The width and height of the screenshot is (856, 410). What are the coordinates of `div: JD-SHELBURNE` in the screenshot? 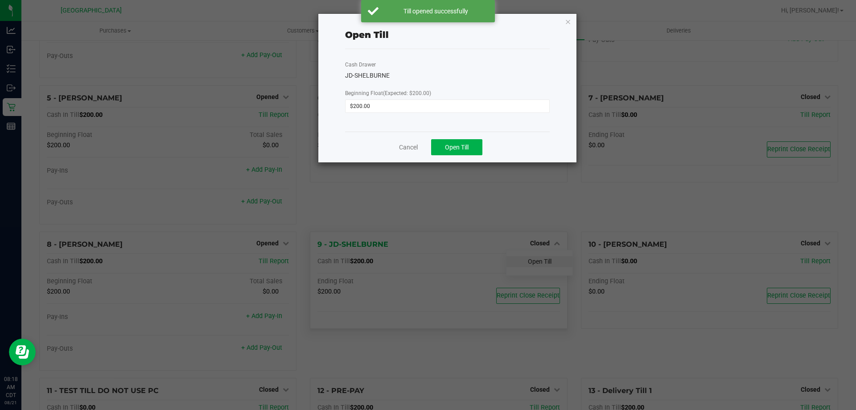 It's located at (447, 75).